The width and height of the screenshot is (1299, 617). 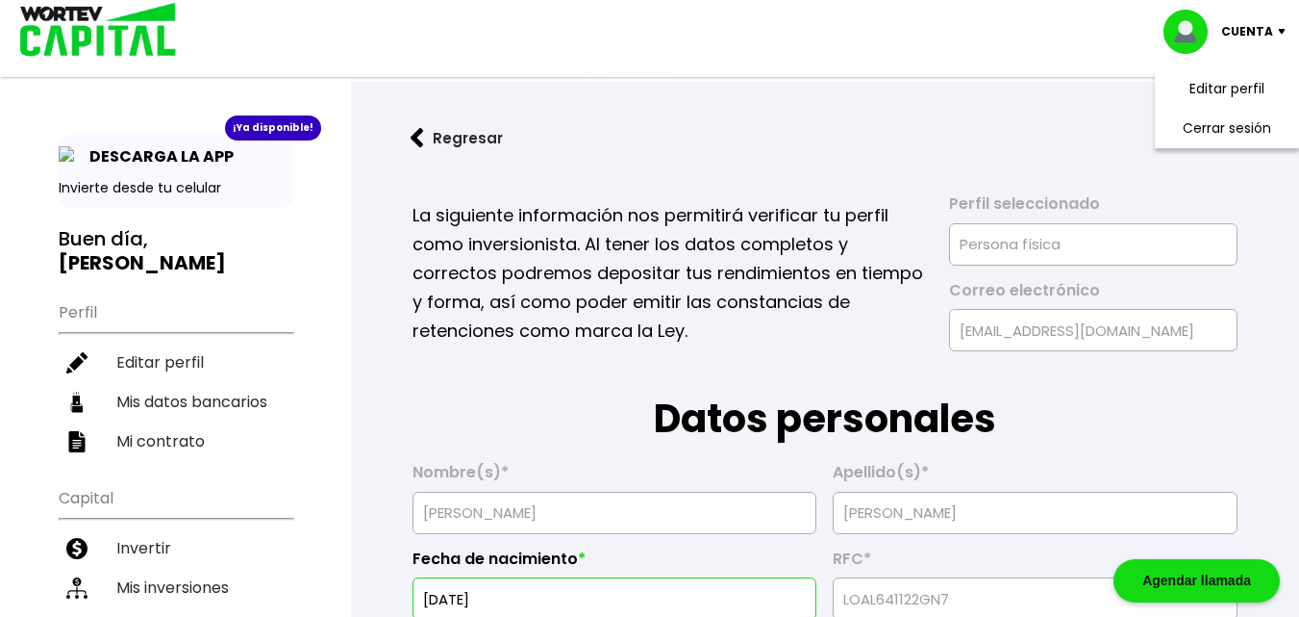 What do you see at coordinates (175, 547) in the screenshot?
I see `a: Invertir` at bounding box center [175, 547].